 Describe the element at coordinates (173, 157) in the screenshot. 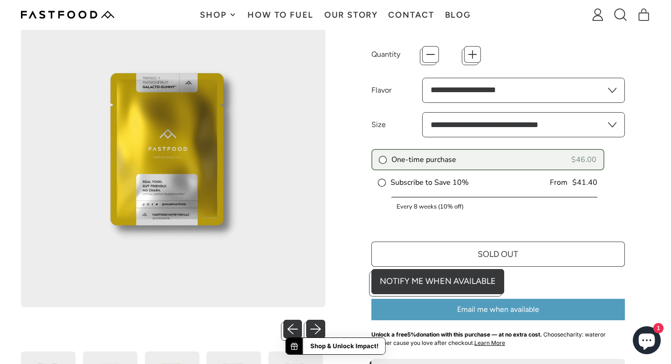

I see `div: Galacto-Gummies™️ - Fastfood mango passionfruit flavor` at that location.